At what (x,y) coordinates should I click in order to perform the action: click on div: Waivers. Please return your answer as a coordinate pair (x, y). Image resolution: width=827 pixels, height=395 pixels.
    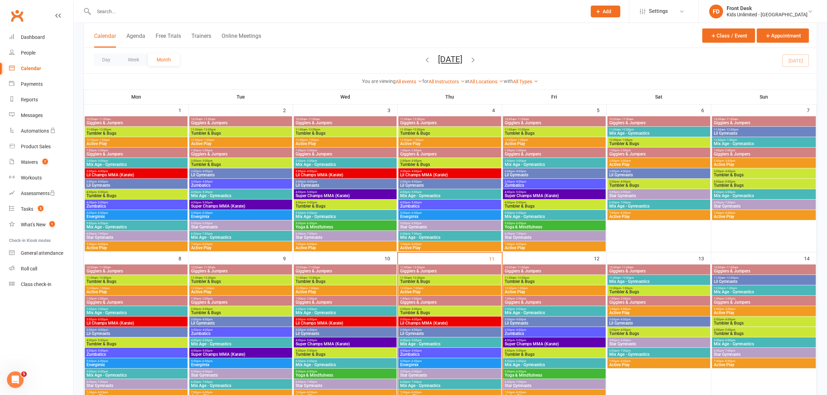
    Looking at the image, I should click on (29, 162).